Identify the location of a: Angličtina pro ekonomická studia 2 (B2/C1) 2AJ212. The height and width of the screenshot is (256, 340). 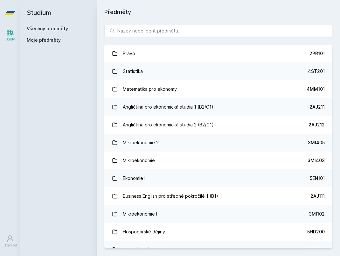
(218, 125).